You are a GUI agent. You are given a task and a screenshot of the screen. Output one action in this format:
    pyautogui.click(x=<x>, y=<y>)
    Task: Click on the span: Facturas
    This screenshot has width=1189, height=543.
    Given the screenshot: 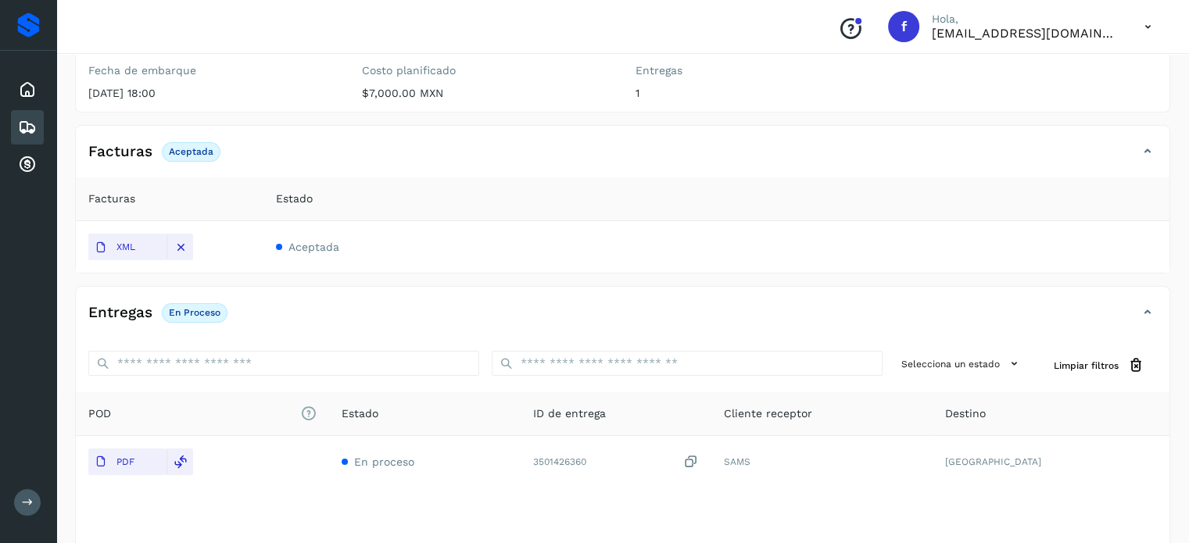 What is the action you would take?
    pyautogui.click(x=112, y=199)
    